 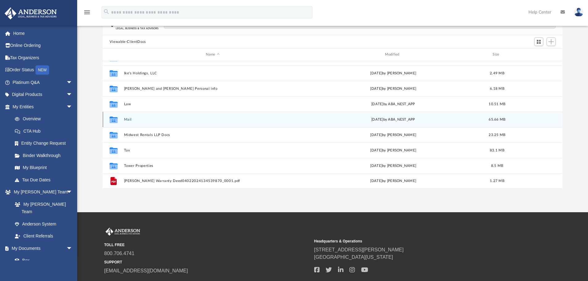 I want to click on span: 6.18 MB, so click(x=497, y=88).